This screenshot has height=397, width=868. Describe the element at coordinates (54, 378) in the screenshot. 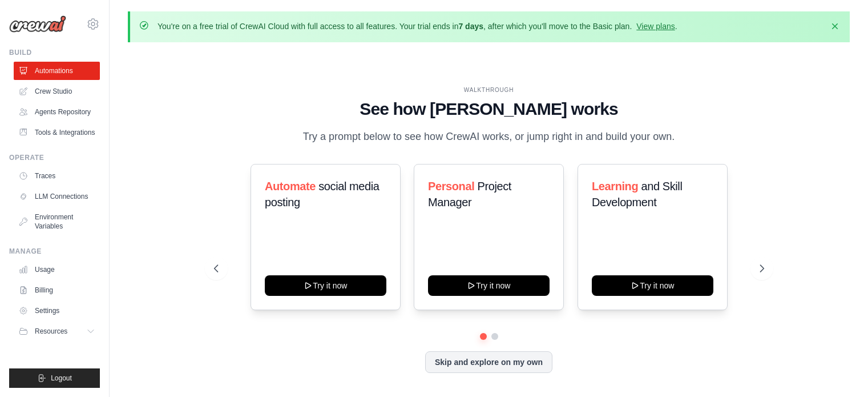

I see `button: Logout` at that location.